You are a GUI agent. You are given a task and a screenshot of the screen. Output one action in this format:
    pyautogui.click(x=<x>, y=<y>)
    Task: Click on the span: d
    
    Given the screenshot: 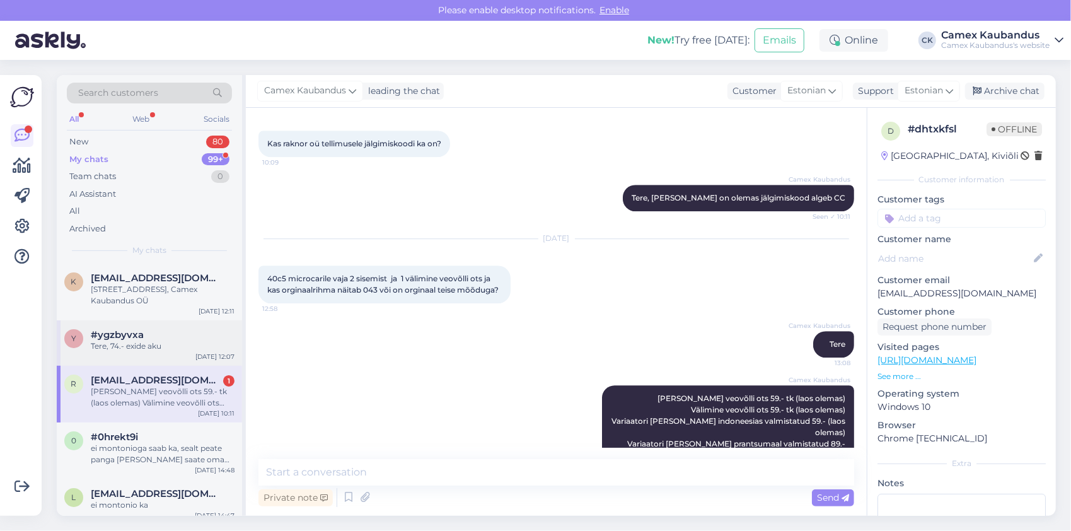 What is the action you would take?
    pyautogui.click(x=891, y=131)
    